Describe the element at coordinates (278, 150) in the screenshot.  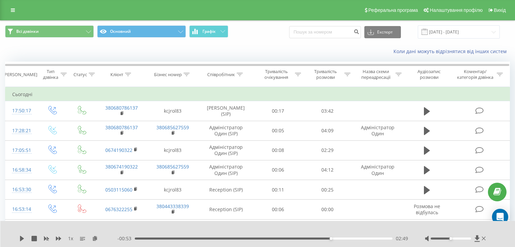
I see `td: 00:08` at that location.